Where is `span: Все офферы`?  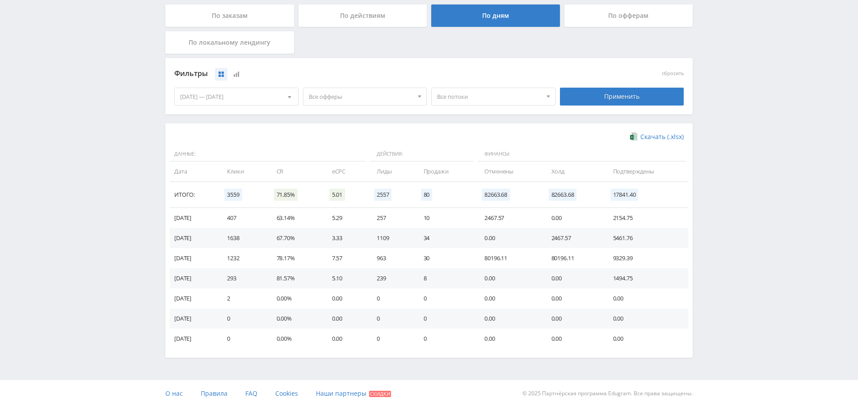
span: Все офферы is located at coordinates (361, 97).